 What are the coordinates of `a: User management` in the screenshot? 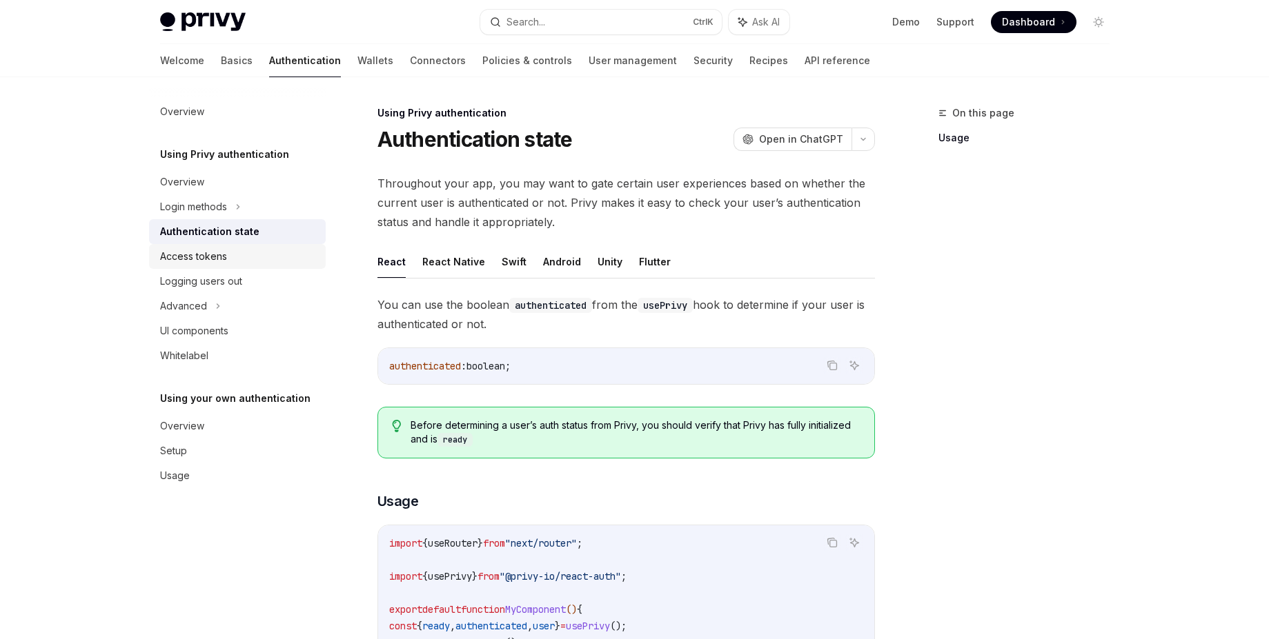 It's located at (633, 61).